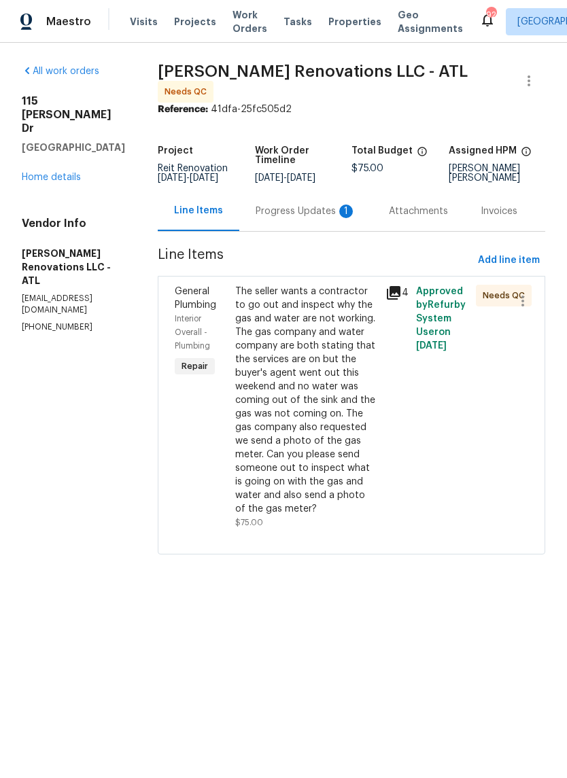 This screenshot has width=567, height=778. What do you see at coordinates (51, 177) in the screenshot?
I see `a: Home details` at bounding box center [51, 177].